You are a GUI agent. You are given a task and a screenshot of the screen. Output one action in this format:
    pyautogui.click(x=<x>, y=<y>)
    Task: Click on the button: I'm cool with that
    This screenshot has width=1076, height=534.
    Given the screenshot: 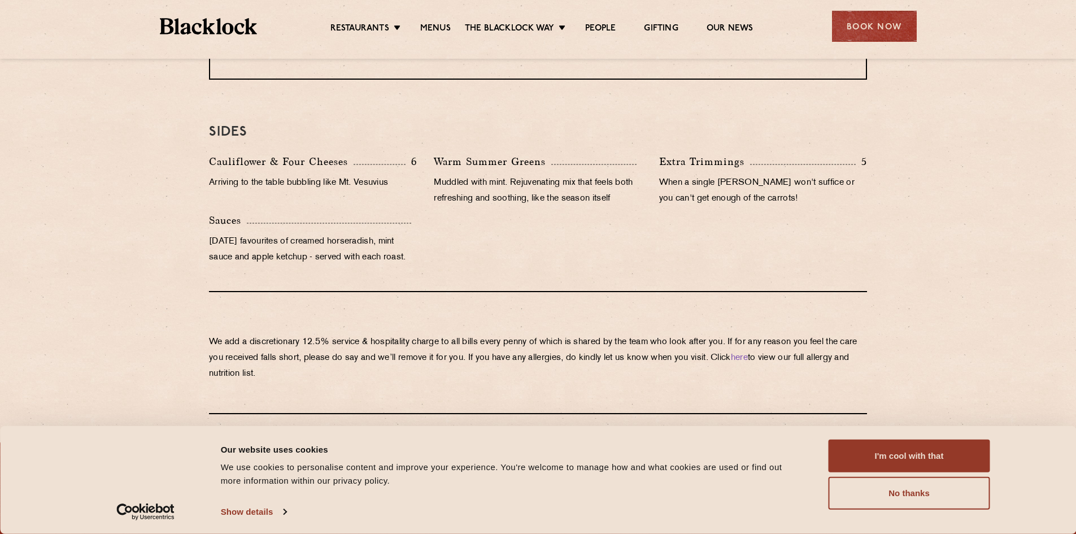 What is the action you would take?
    pyautogui.click(x=909, y=456)
    